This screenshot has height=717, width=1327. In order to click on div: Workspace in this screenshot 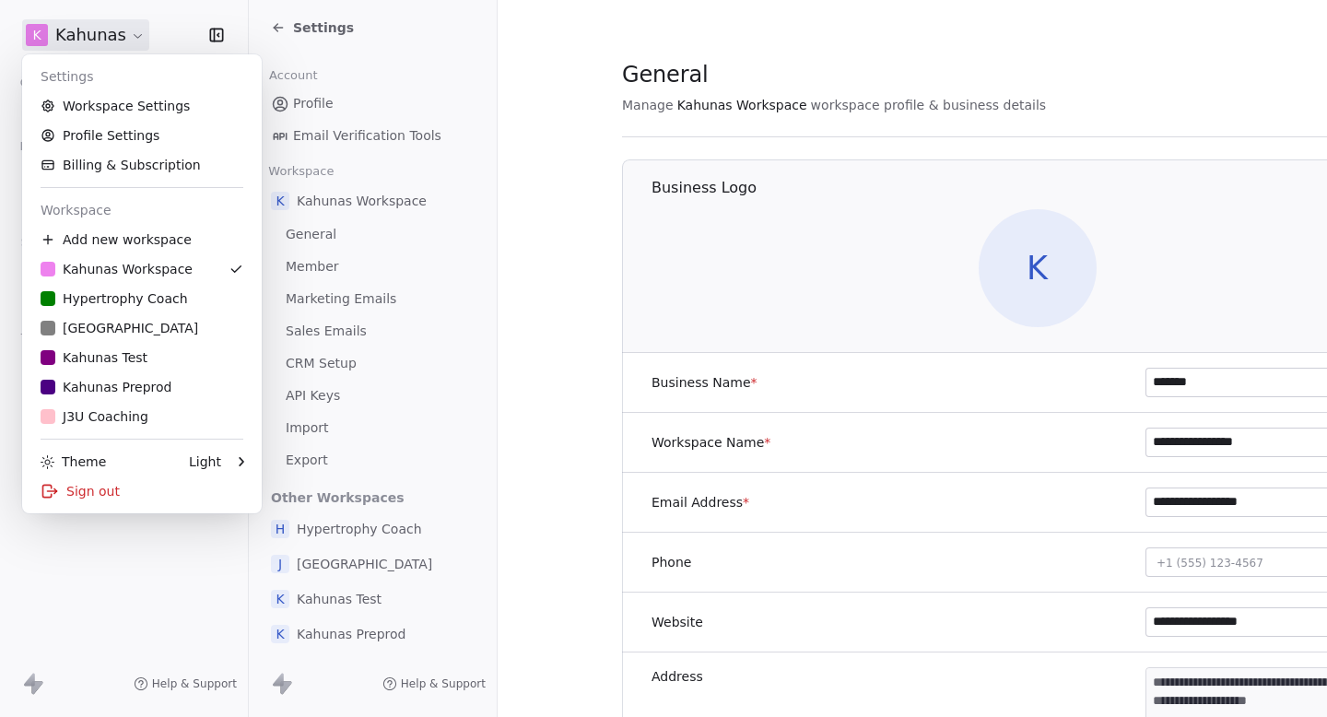, I will do `click(142, 210)`.